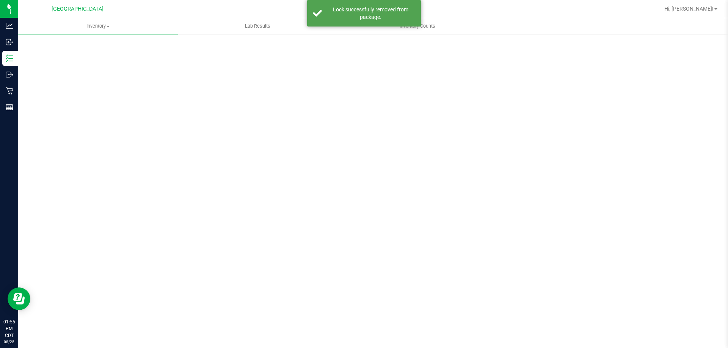 This screenshot has height=348, width=728. Describe the element at coordinates (98, 26) in the screenshot. I see `a: Inventory` at that location.